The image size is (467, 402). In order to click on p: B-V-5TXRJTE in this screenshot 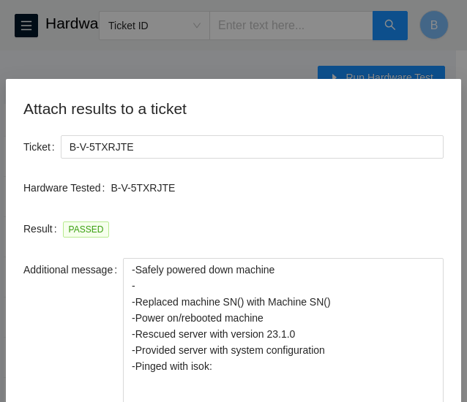, I will do `click(276, 188)`.